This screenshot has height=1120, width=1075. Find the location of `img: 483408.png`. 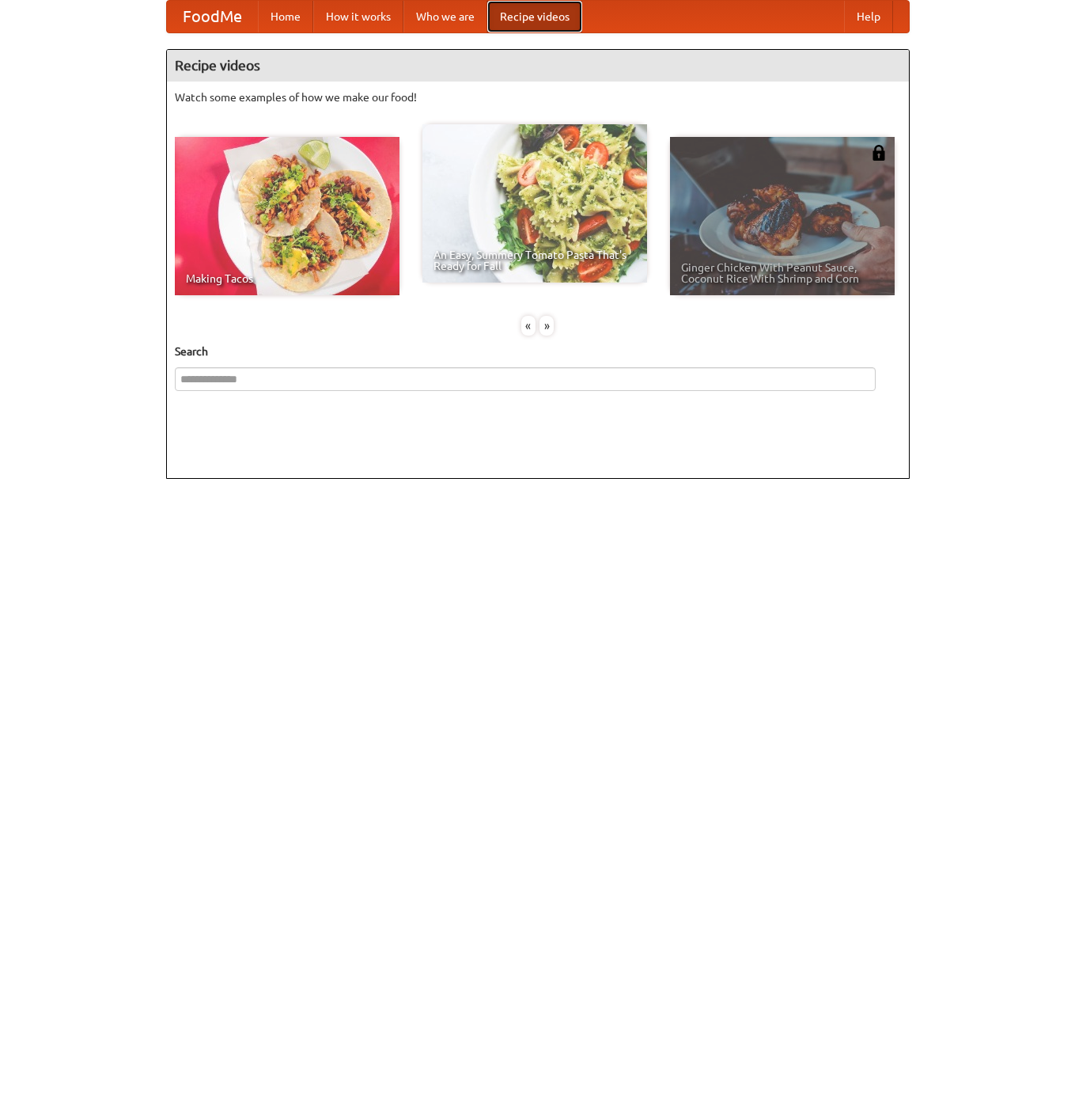

img: 483408.png is located at coordinates (879, 153).